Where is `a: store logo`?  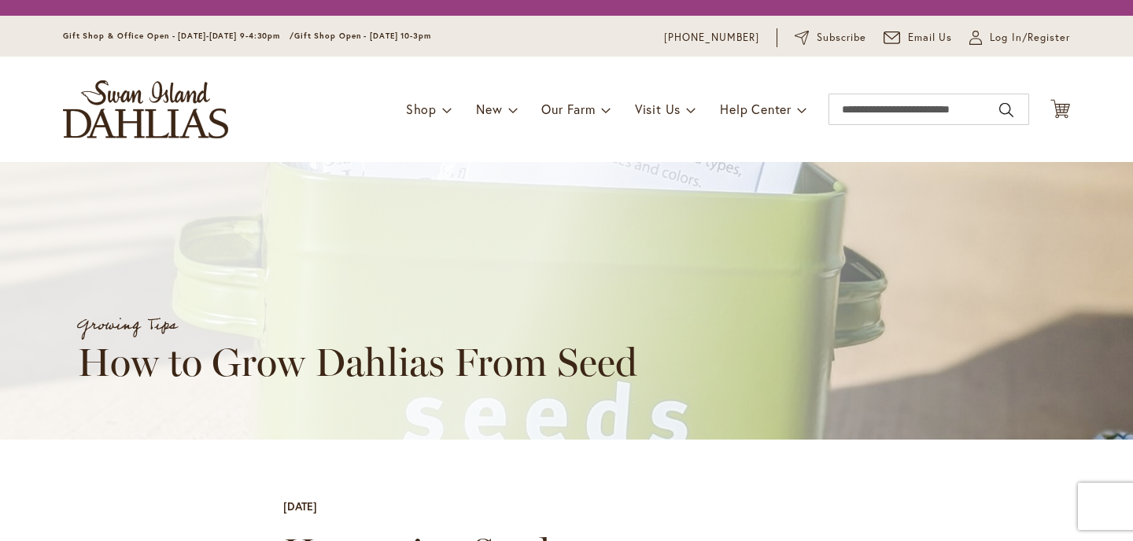 a: store logo is located at coordinates (146, 109).